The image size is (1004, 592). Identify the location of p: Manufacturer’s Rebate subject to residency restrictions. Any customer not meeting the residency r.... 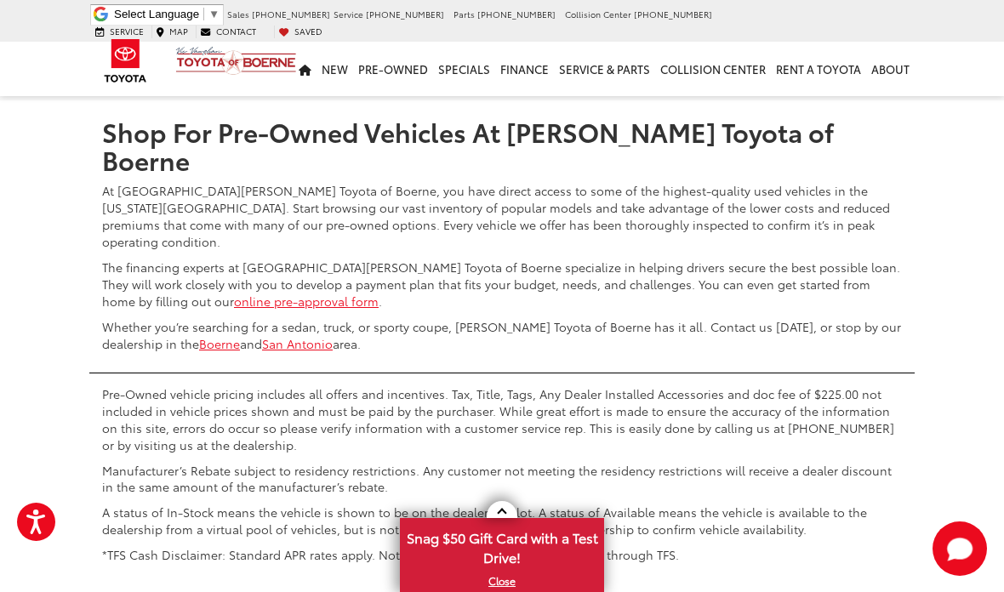
(502, 479).